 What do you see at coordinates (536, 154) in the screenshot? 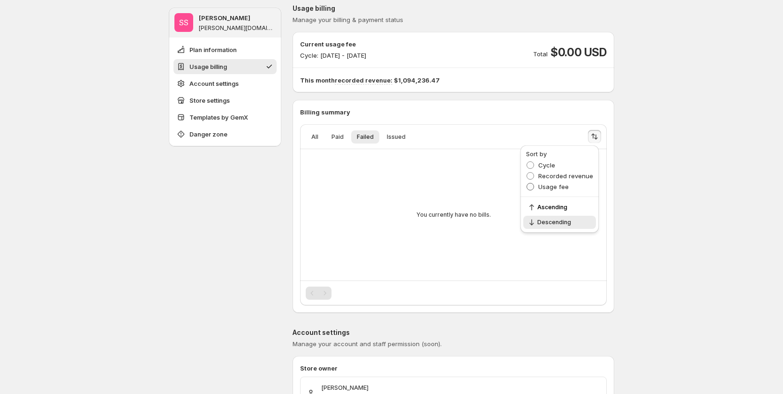
I see `span: Sort by` at bounding box center [536, 154].